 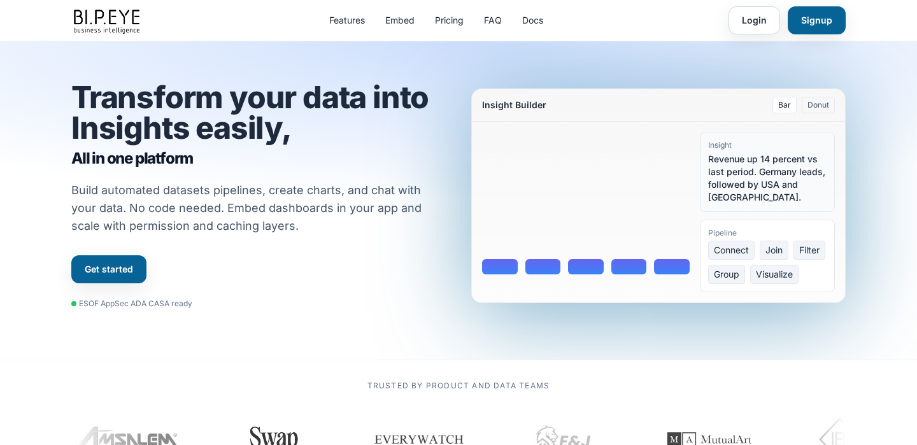 I want to click on button: Bar, so click(x=785, y=105).